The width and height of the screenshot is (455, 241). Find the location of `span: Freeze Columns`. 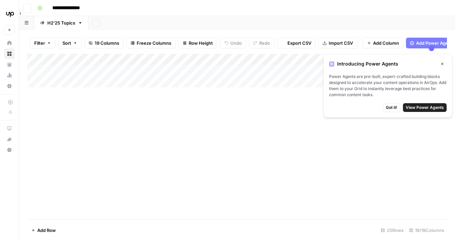

span: Freeze Columns is located at coordinates (154, 43).